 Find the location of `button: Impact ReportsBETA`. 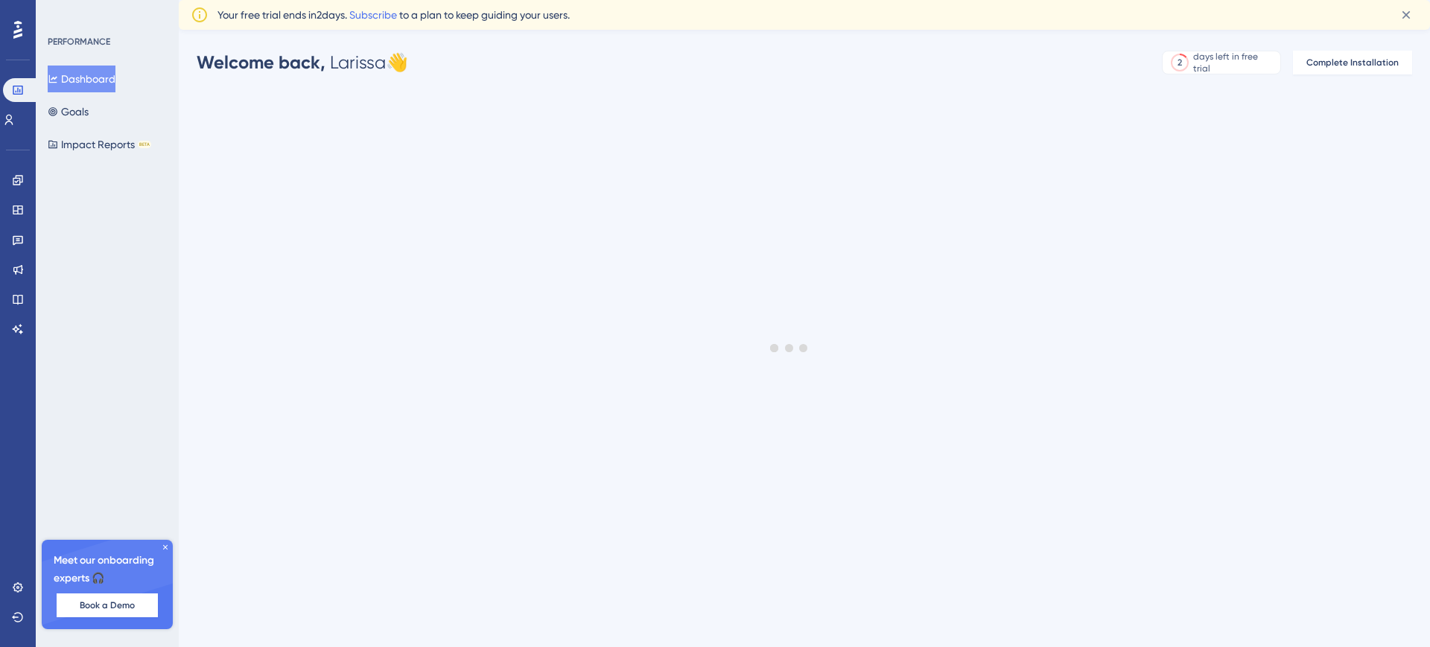

button: Impact ReportsBETA is located at coordinates (99, 144).